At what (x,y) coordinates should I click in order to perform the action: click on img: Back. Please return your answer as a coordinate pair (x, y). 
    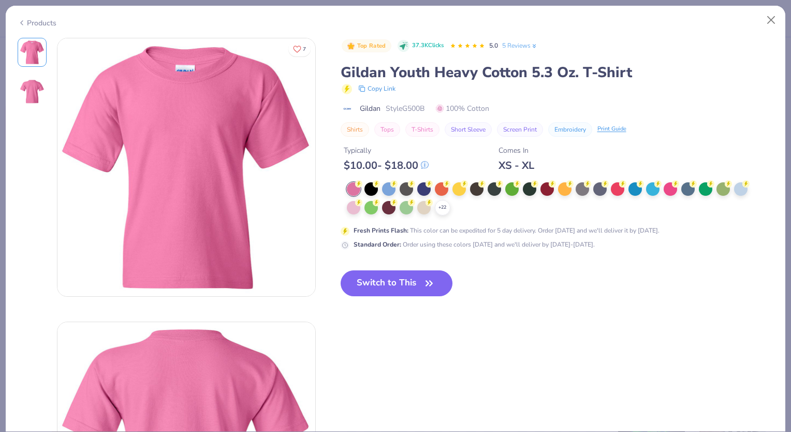
    Looking at the image, I should click on (32, 92).